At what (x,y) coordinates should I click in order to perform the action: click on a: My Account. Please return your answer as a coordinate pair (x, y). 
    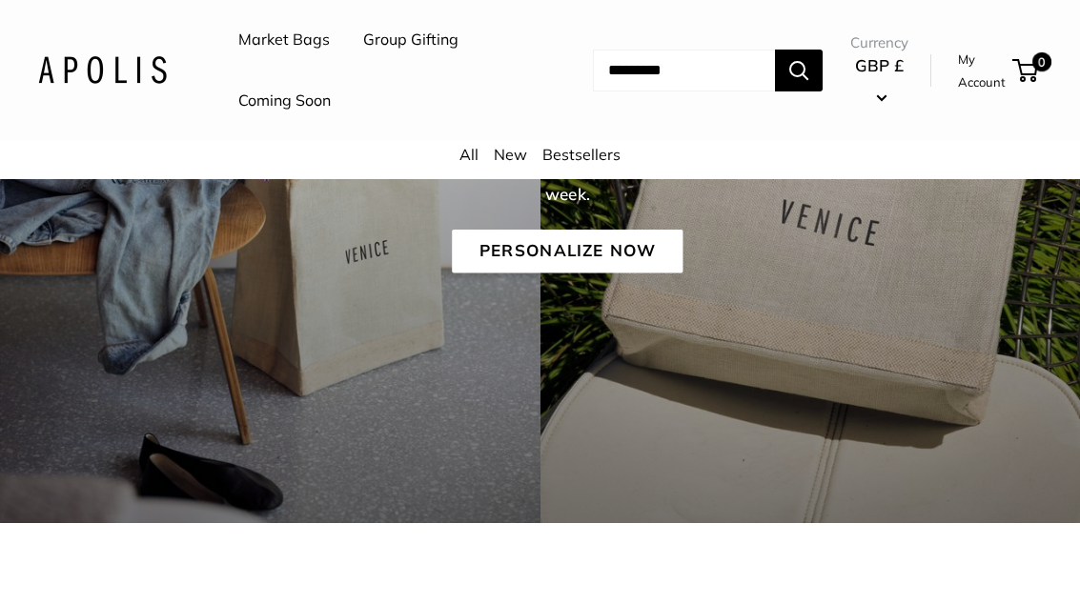
    Looking at the image, I should click on (982, 71).